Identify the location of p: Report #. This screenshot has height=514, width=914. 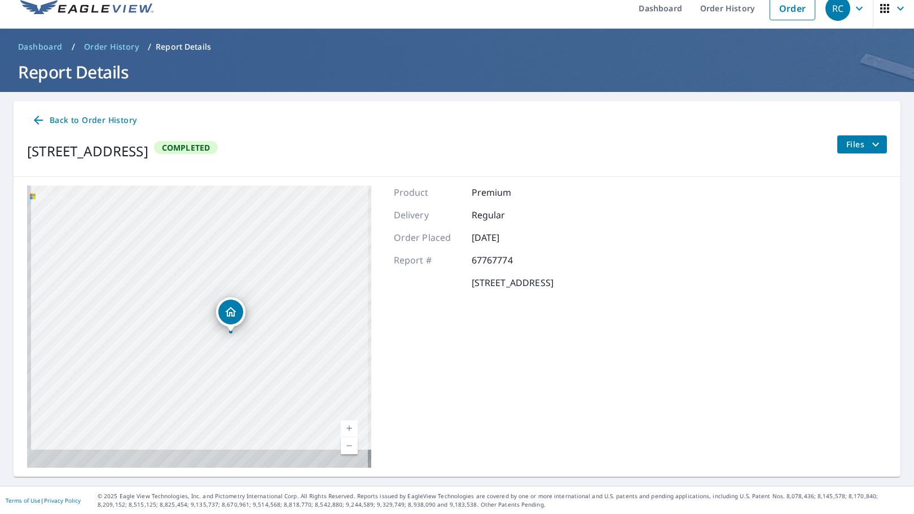
(428, 260).